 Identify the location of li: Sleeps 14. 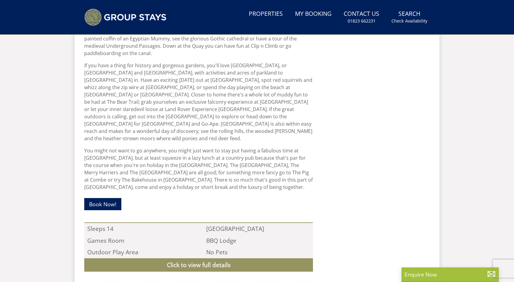
(139, 229).